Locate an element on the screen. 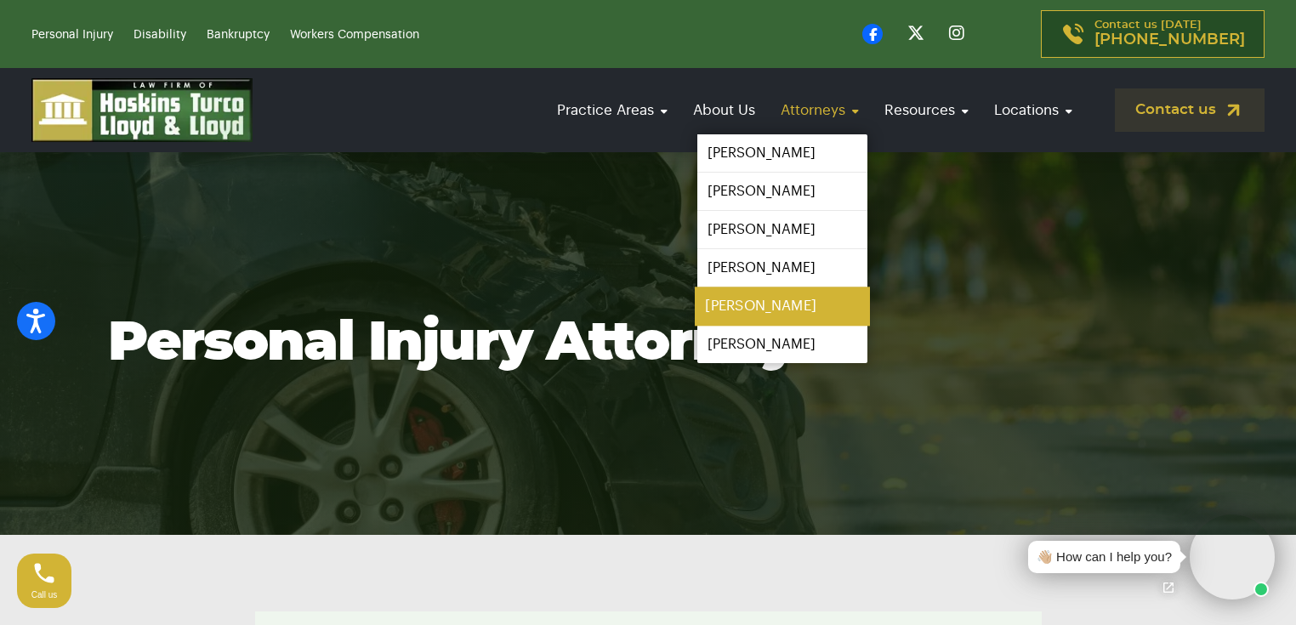  a: Contact us is located at coordinates (1189, 110).